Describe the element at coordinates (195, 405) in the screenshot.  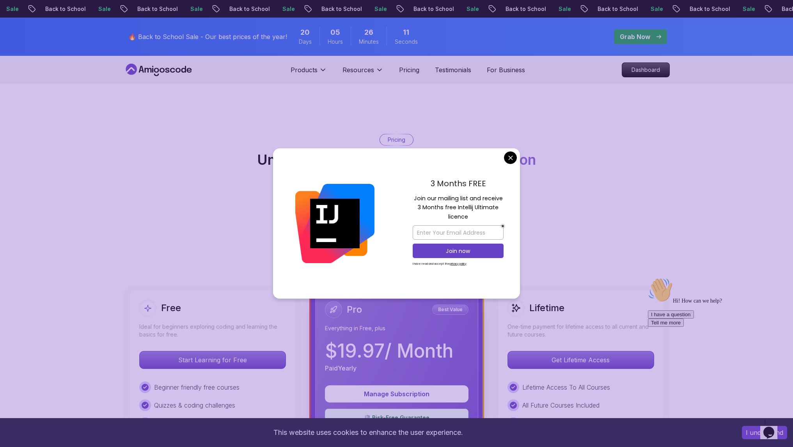
I see `p: Quizzes & coding challenges` at that location.